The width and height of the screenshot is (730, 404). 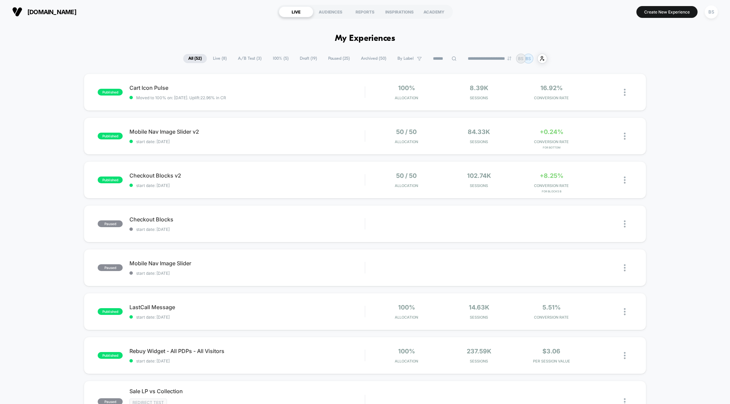 What do you see at coordinates (551, 176) in the screenshot?
I see `span: +8.25%` at bounding box center [551, 176].